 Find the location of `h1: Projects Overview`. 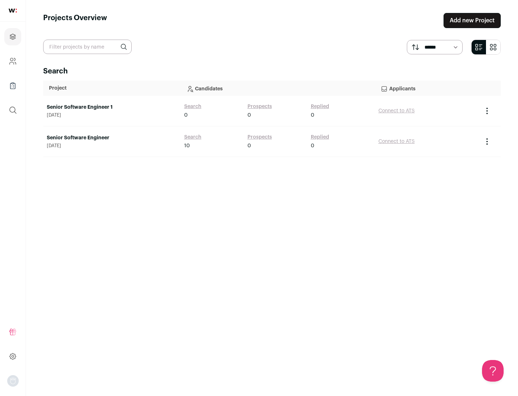

h1: Projects Overview is located at coordinates (75, 21).